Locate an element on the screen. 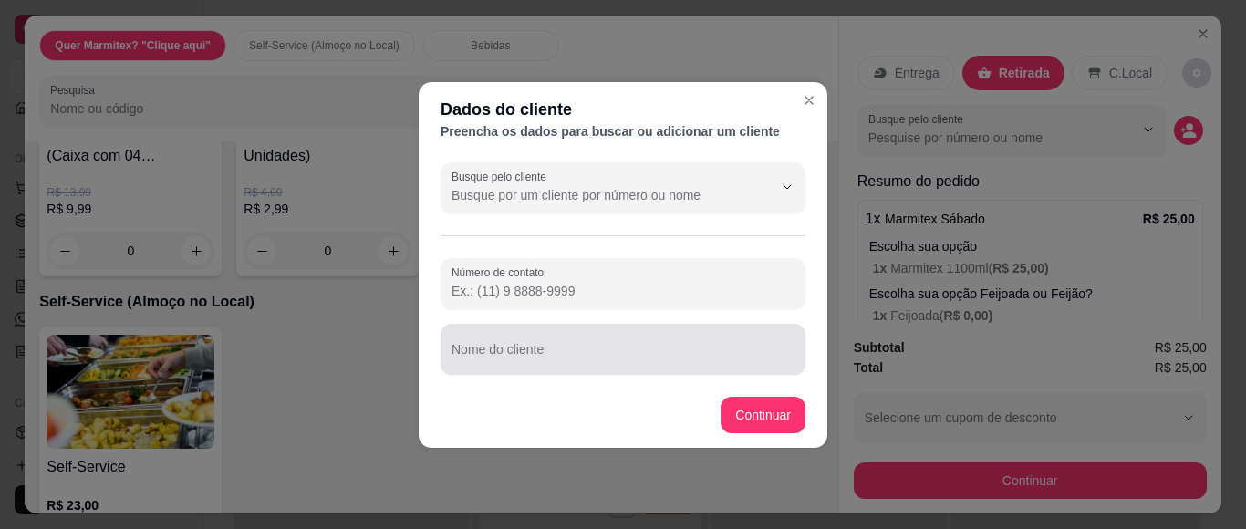 This screenshot has height=529, width=1246. button: Show suggestions is located at coordinates (787, 187).